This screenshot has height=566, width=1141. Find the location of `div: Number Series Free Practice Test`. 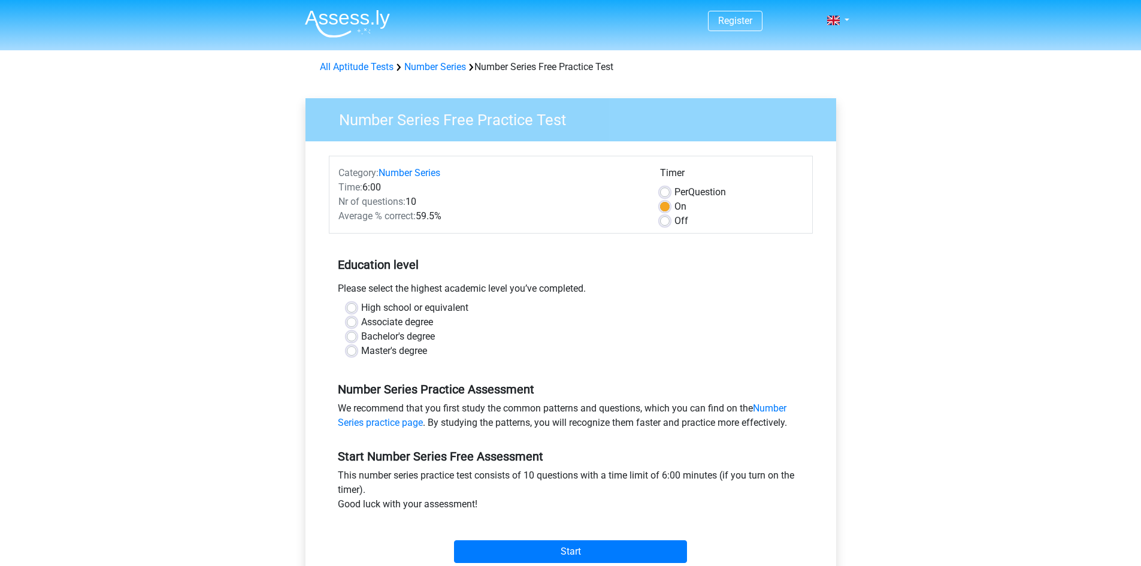

div: Number Series Free Practice Test is located at coordinates (571, 67).